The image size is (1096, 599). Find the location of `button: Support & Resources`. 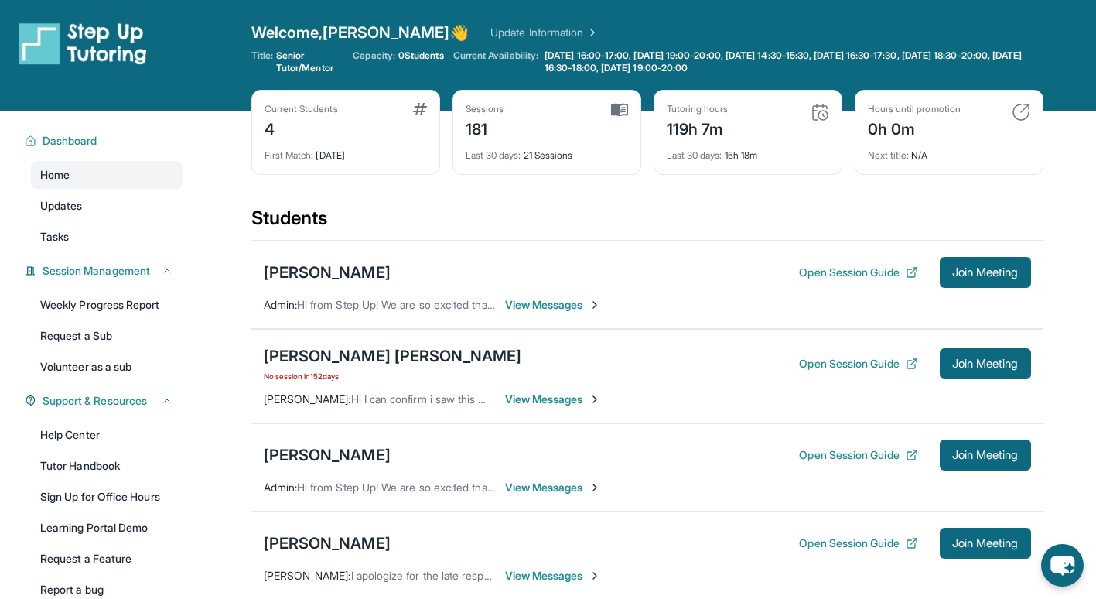

button: Support & Resources is located at coordinates (104, 401).